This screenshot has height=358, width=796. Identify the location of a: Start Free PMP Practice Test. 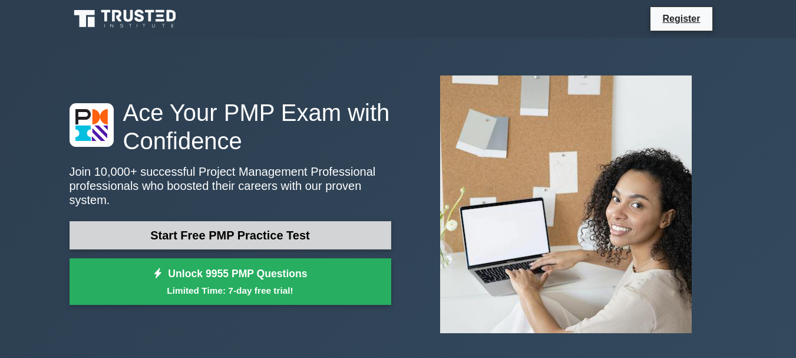
(230, 235).